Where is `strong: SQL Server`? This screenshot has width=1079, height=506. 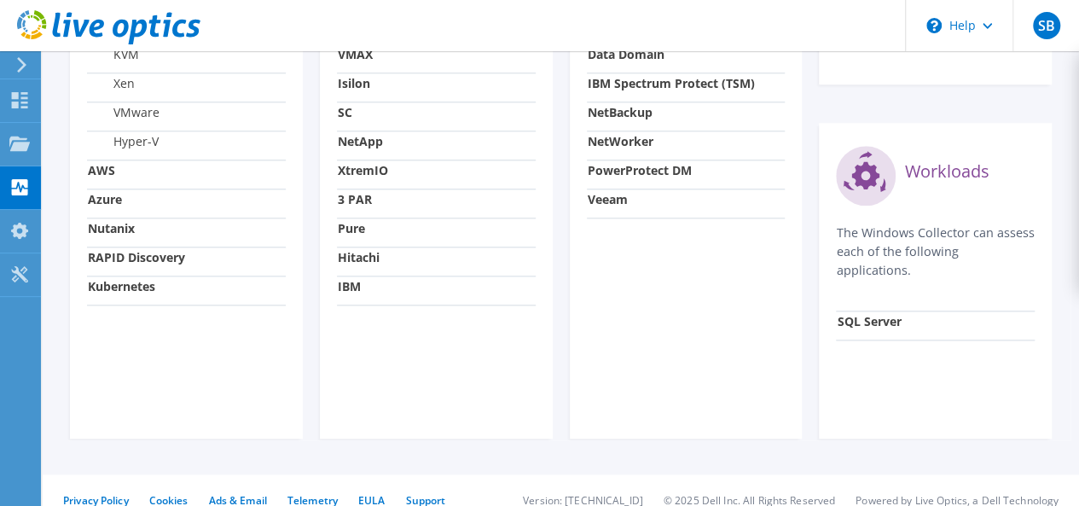
strong: SQL Server is located at coordinates (868, 321).